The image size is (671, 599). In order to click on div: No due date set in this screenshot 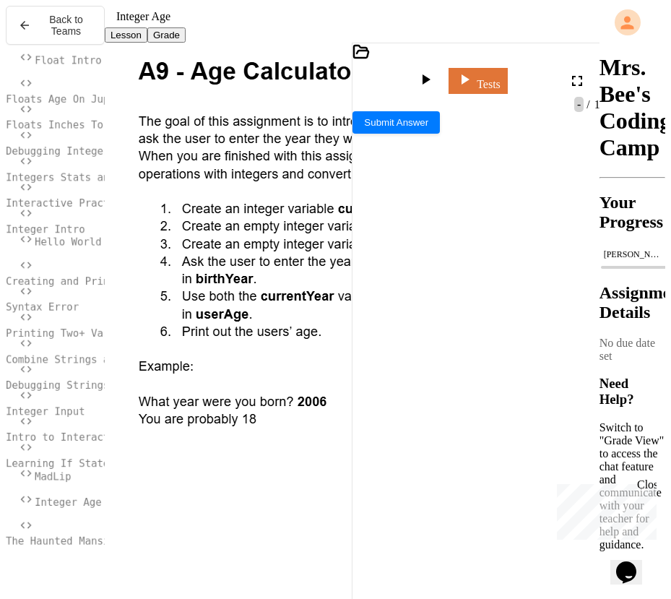, I will do `click(632, 350)`.